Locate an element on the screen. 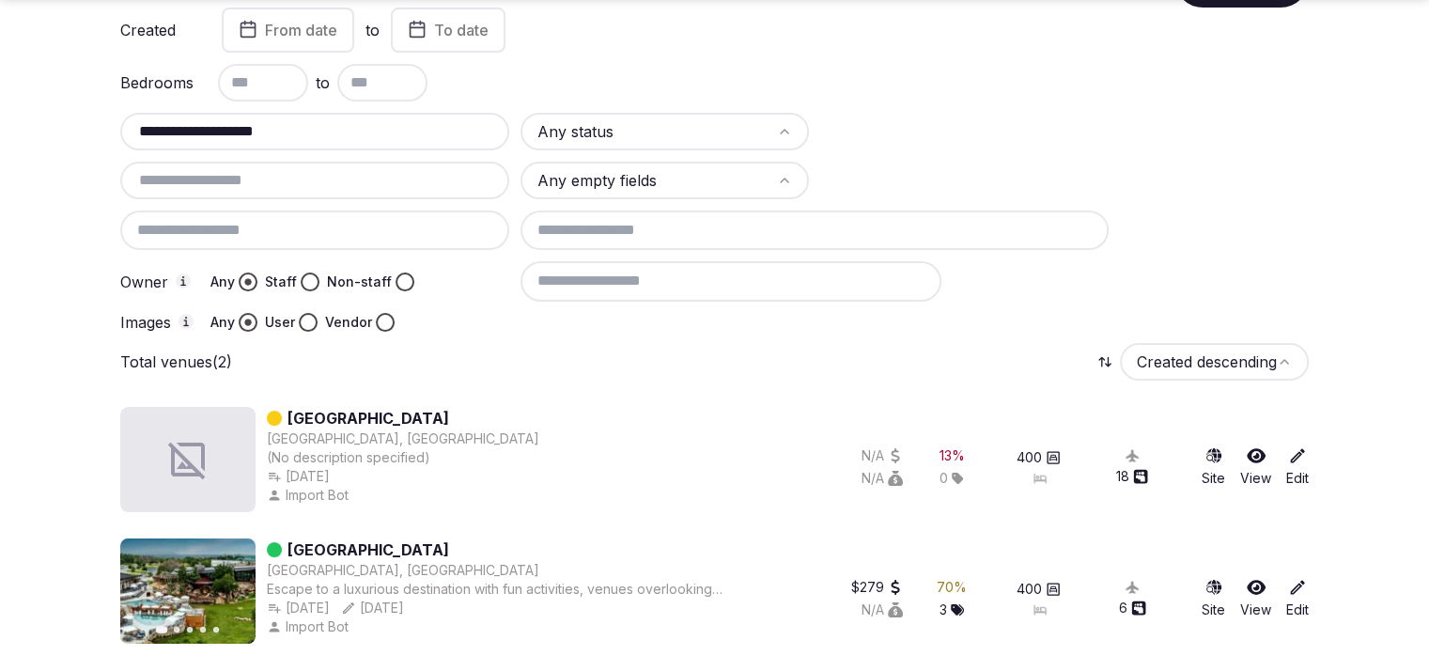 The image size is (1429, 671). div: $279 is located at coordinates (877, 587).